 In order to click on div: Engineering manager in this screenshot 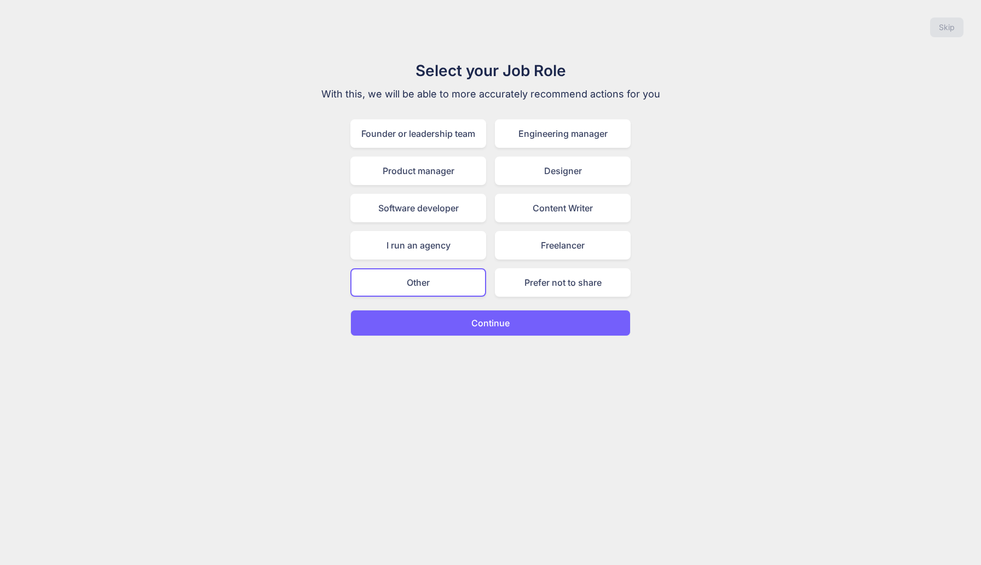, I will do `click(563, 134)`.